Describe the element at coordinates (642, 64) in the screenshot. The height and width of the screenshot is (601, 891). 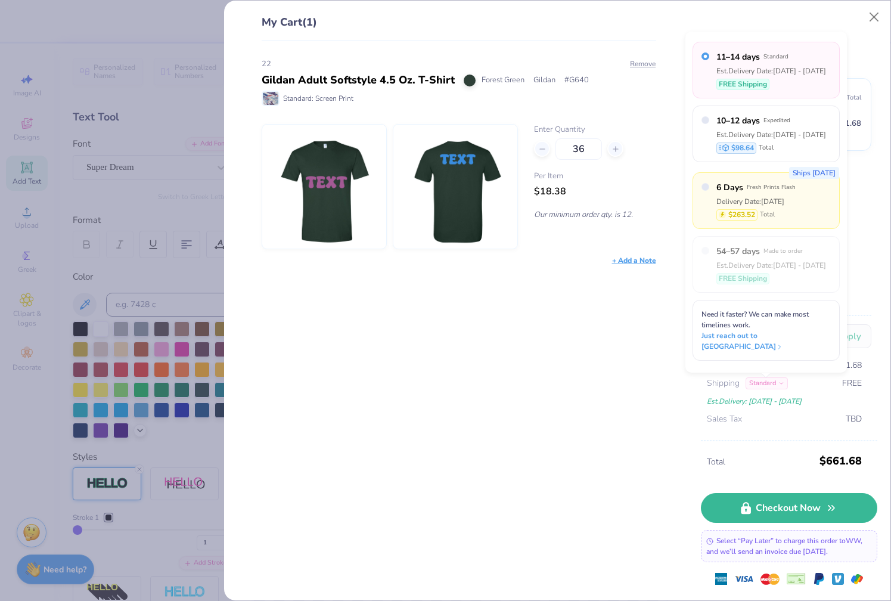
I see `button: Remove` at that location.